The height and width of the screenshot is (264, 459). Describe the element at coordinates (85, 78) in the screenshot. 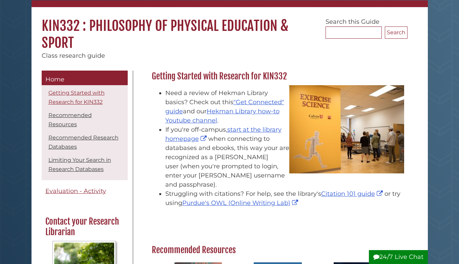

I see `a: Home` at that location.